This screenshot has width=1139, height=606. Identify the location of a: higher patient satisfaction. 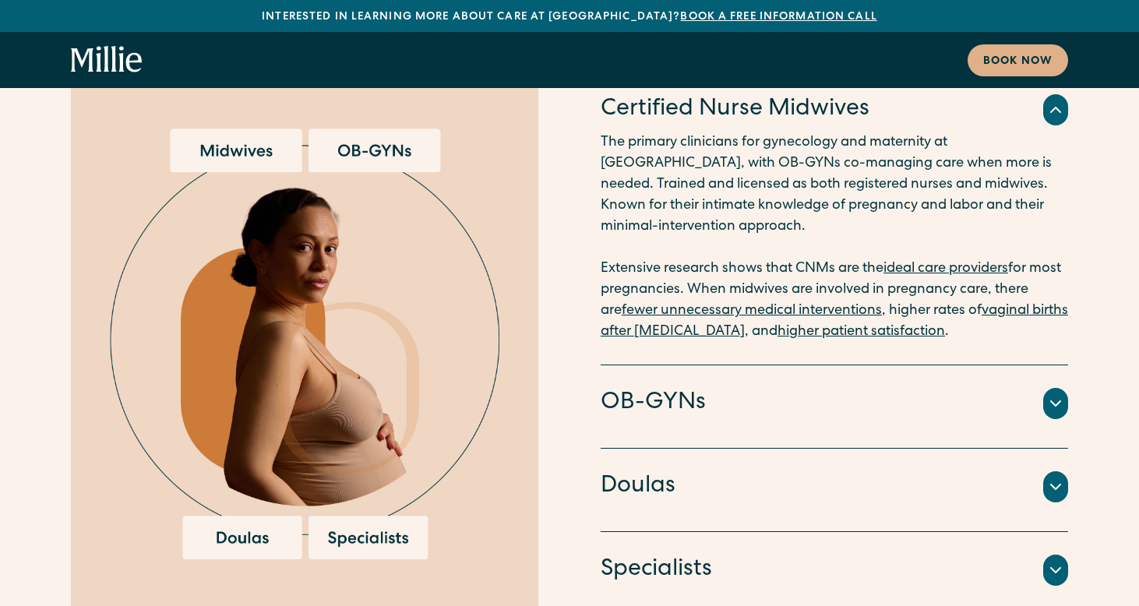
(861, 332).